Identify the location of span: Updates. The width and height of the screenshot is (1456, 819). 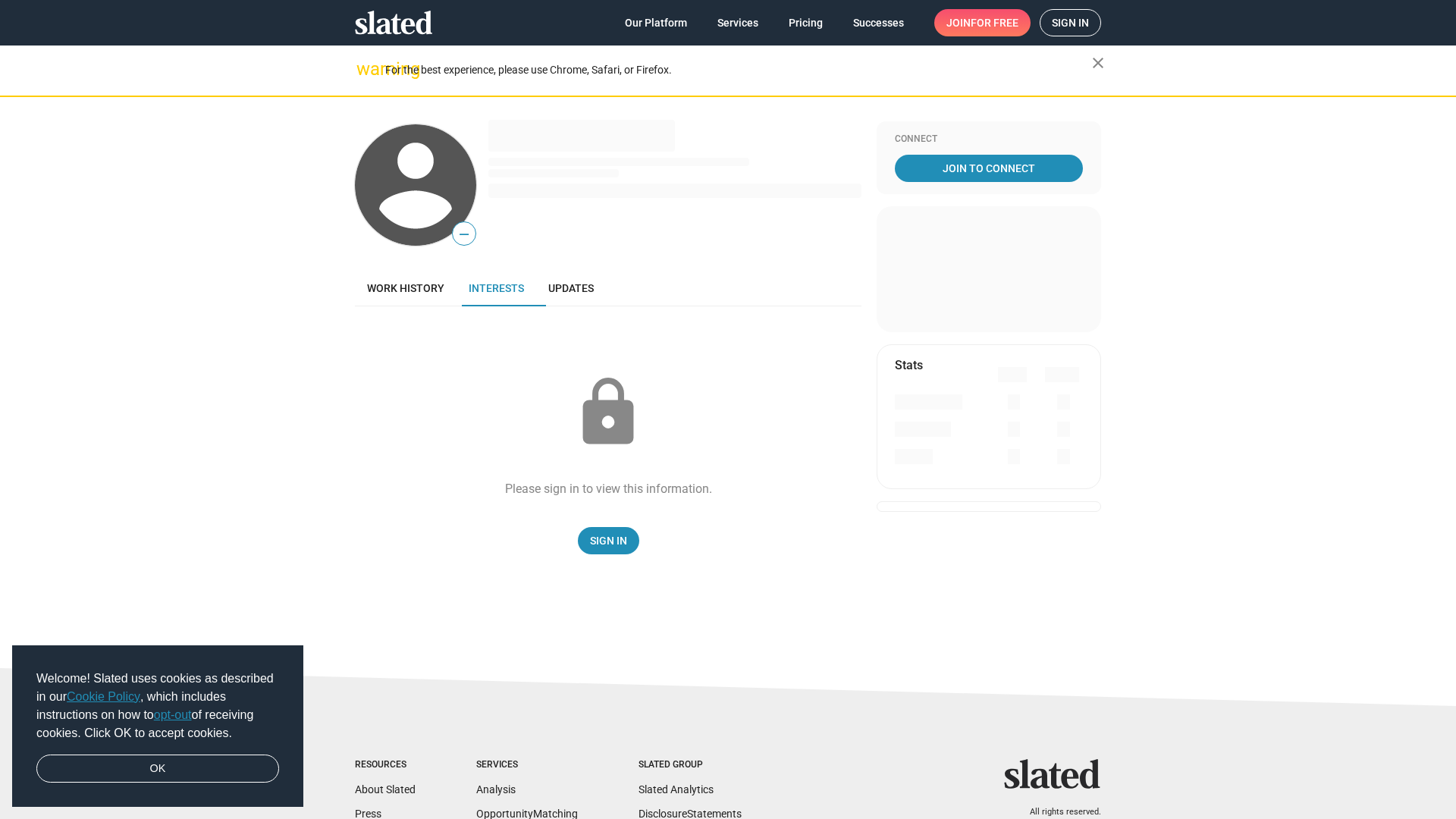
(571, 288).